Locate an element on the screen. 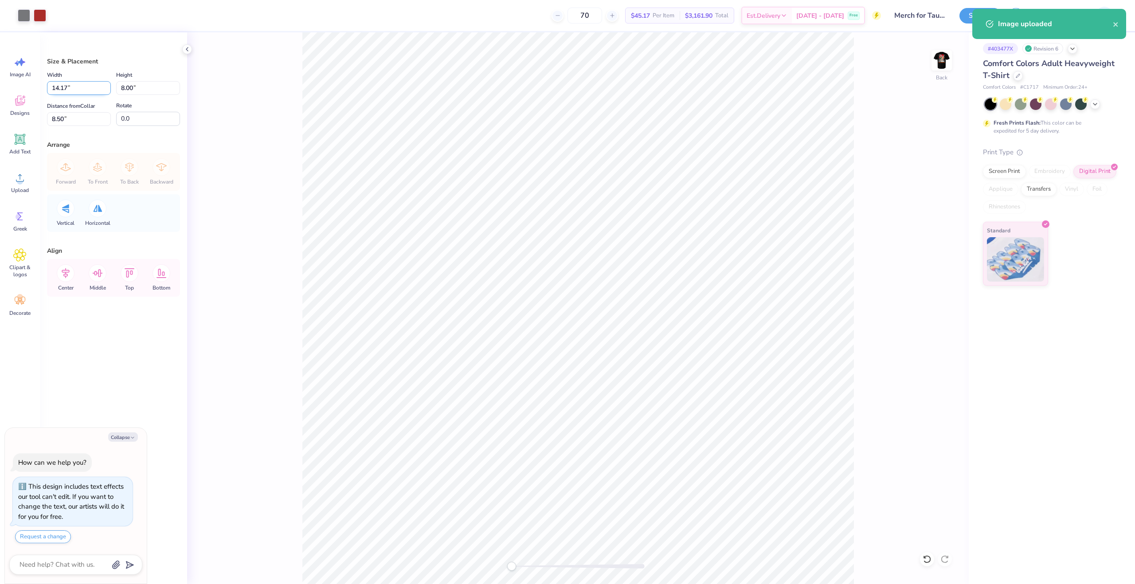 The image size is (1135, 584). div: # 403477X is located at coordinates (1000, 48).